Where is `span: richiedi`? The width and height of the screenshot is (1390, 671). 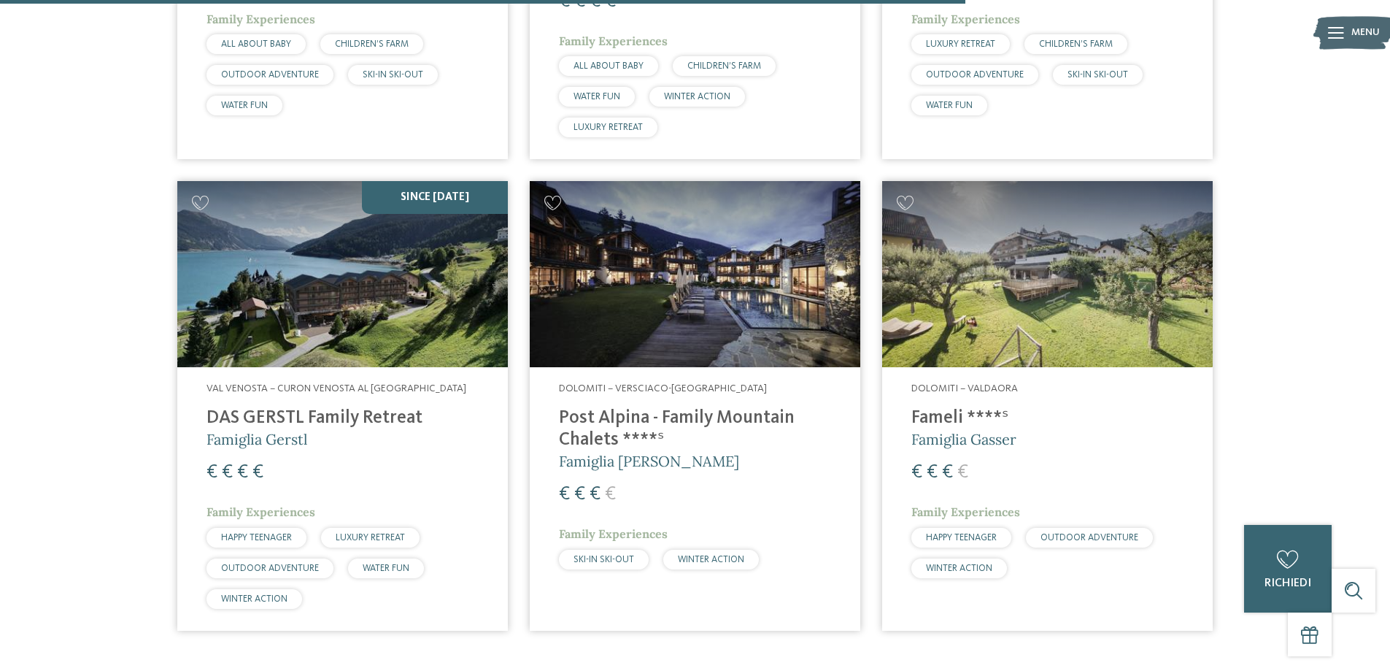 span: richiedi is located at coordinates (1288, 583).